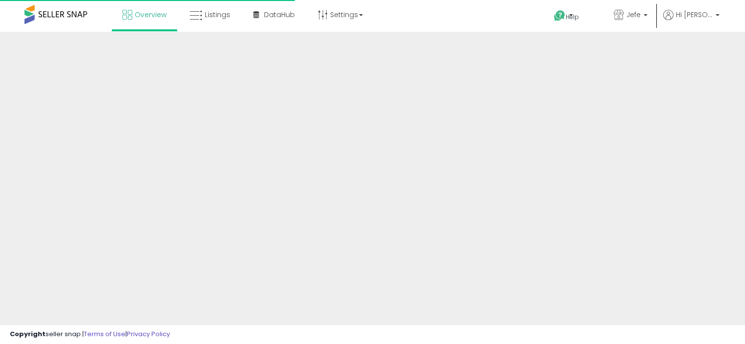 This screenshot has height=344, width=745. What do you see at coordinates (633, 15) in the screenshot?
I see `span: Jefe` at bounding box center [633, 15].